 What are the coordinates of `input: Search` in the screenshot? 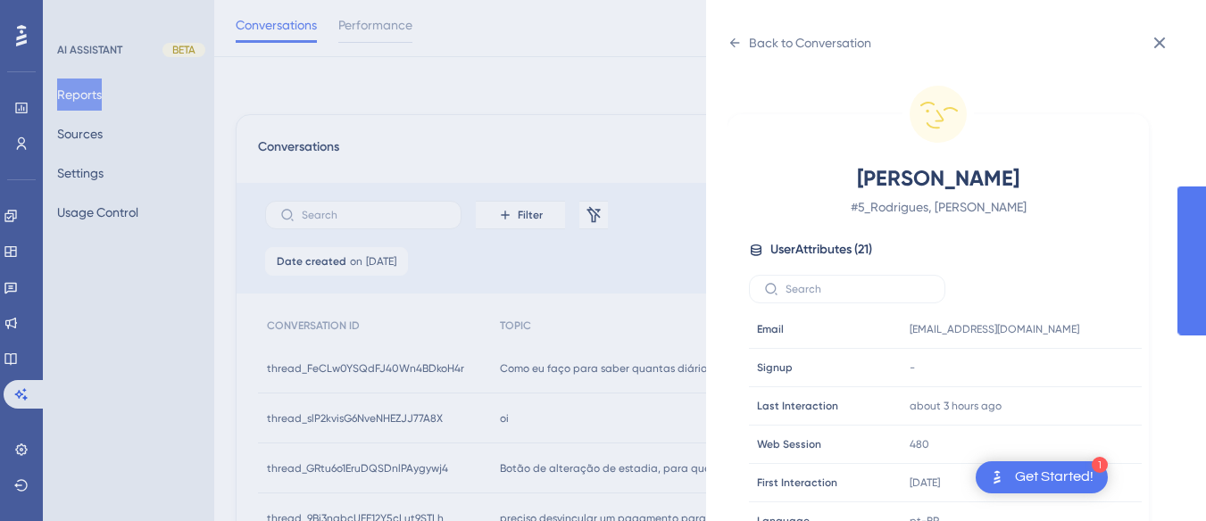 It's located at (858, 289).